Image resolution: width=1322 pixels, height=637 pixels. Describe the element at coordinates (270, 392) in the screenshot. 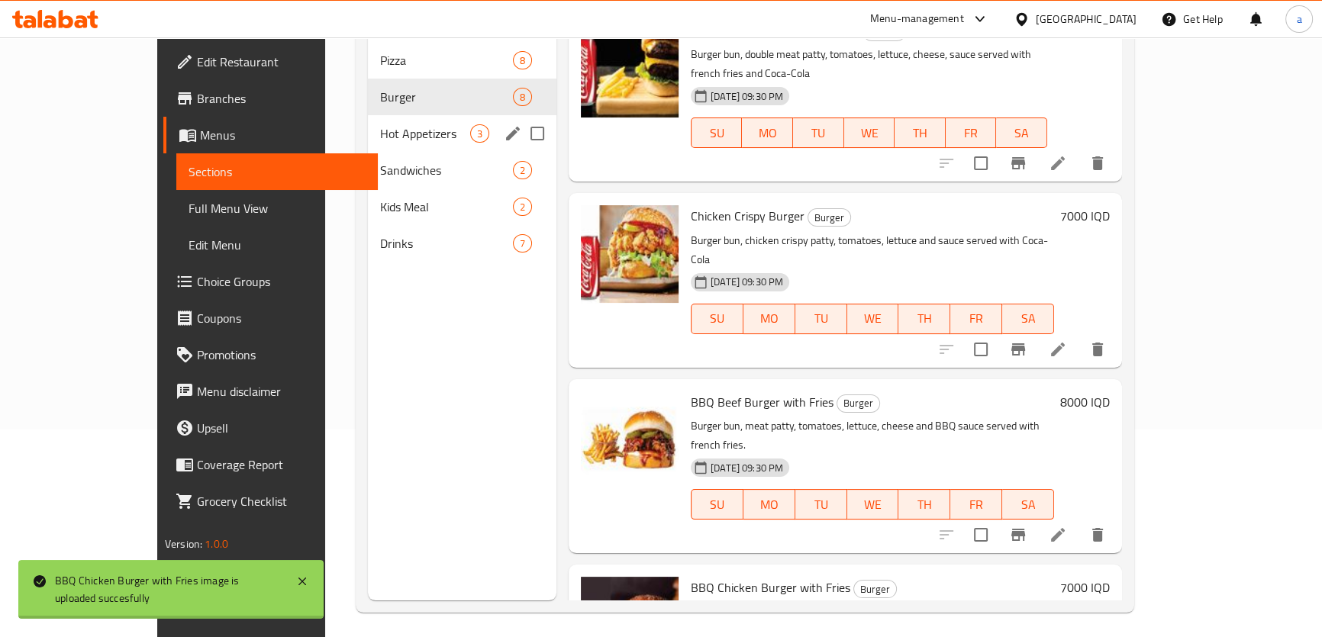

I see `a: Menu disclaimer` at that location.